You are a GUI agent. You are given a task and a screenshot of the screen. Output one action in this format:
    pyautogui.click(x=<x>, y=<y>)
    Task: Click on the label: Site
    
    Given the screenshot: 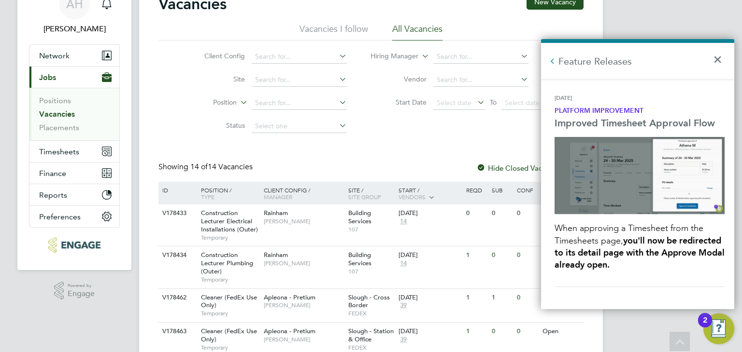 What is the action you would take?
    pyautogui.click(x=217, y=79)
    